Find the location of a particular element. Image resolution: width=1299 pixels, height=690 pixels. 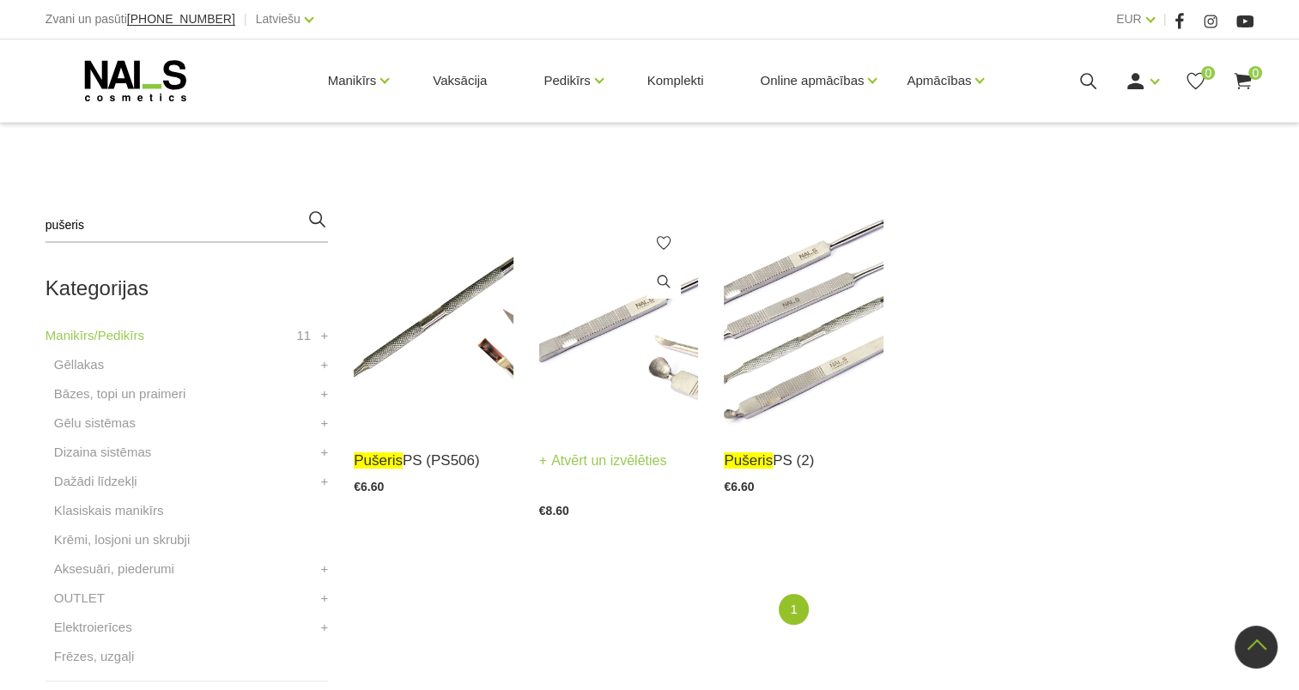

a: Dažādi līdzekļi is located at coordinates (95, 482).